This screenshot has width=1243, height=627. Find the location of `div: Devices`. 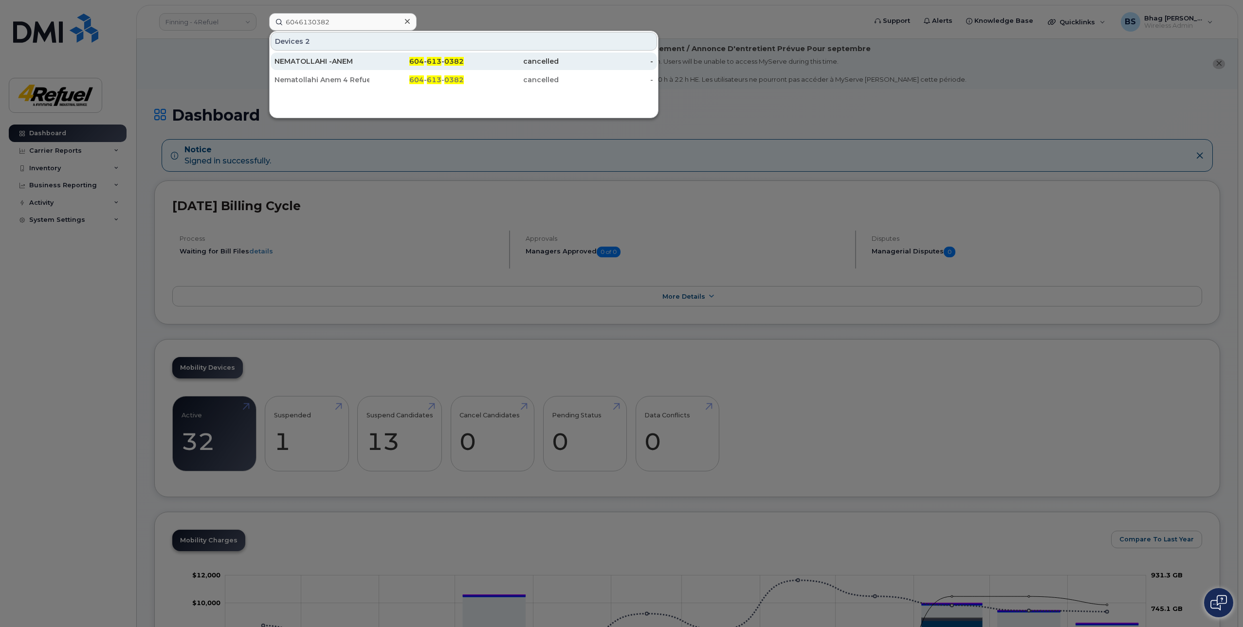

div: Devices is located at coordinates (464, 41).